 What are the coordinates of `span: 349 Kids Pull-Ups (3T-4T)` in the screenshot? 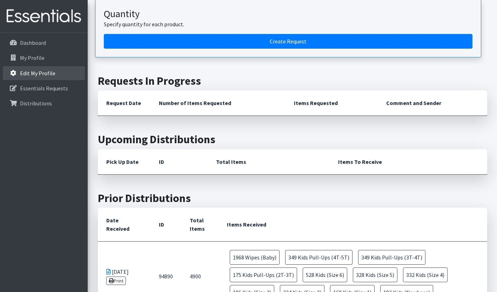 It's located at (391, 258).